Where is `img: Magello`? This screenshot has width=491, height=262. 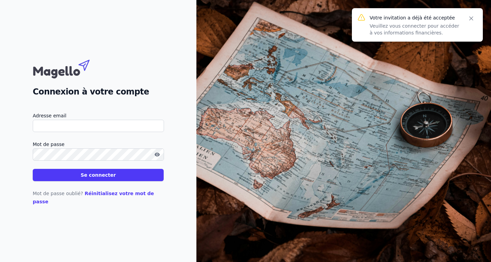 img: Magello is located at coordinates (68, 68).